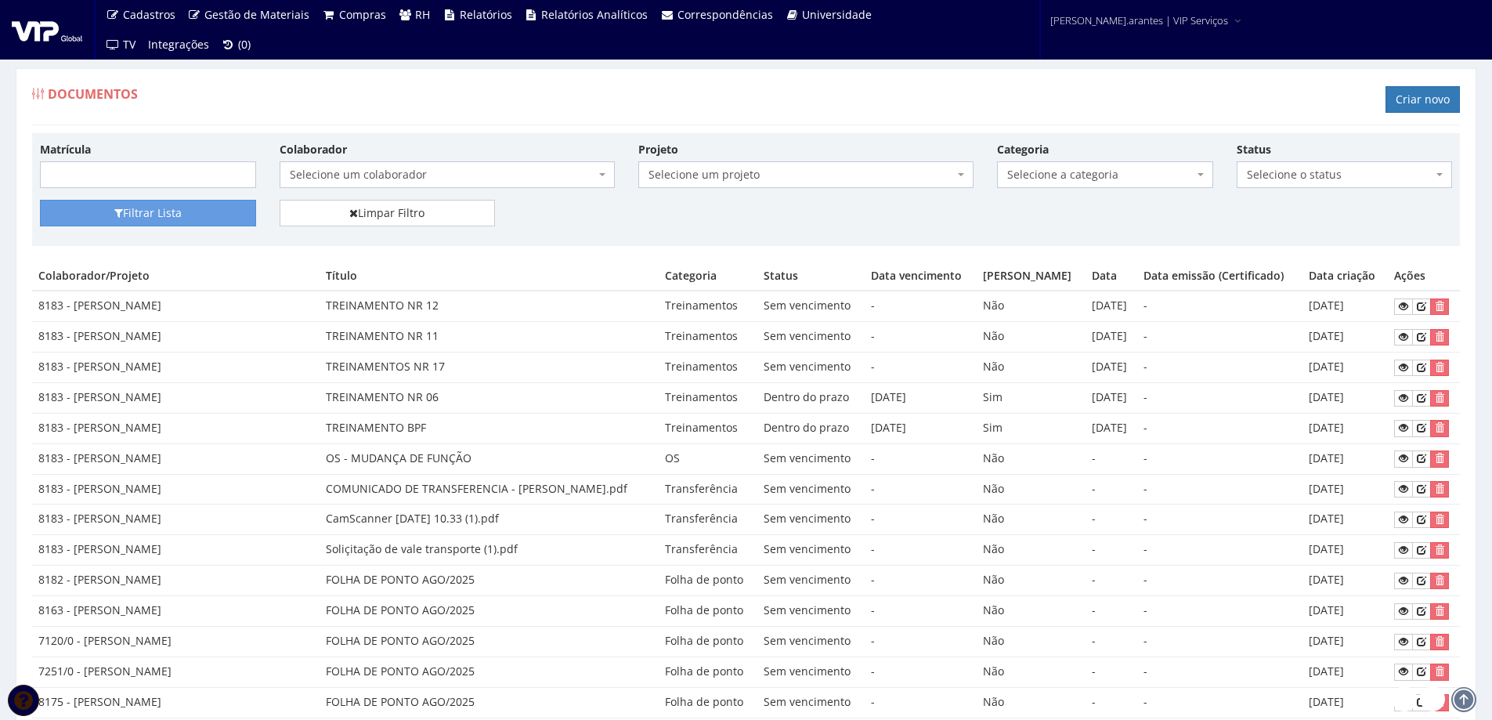  I want to click on th: Data criação, so click(1345, 276).